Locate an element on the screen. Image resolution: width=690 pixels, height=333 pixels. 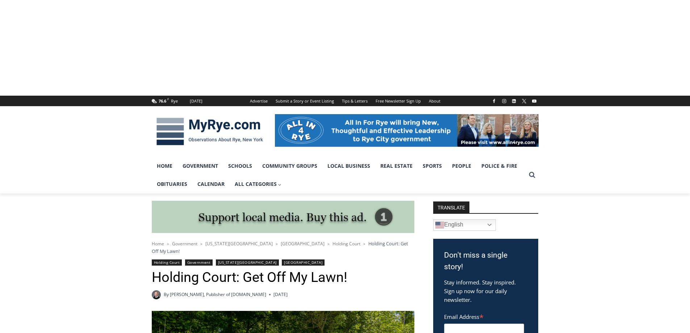
img: en is located at coordinates (440, 225).